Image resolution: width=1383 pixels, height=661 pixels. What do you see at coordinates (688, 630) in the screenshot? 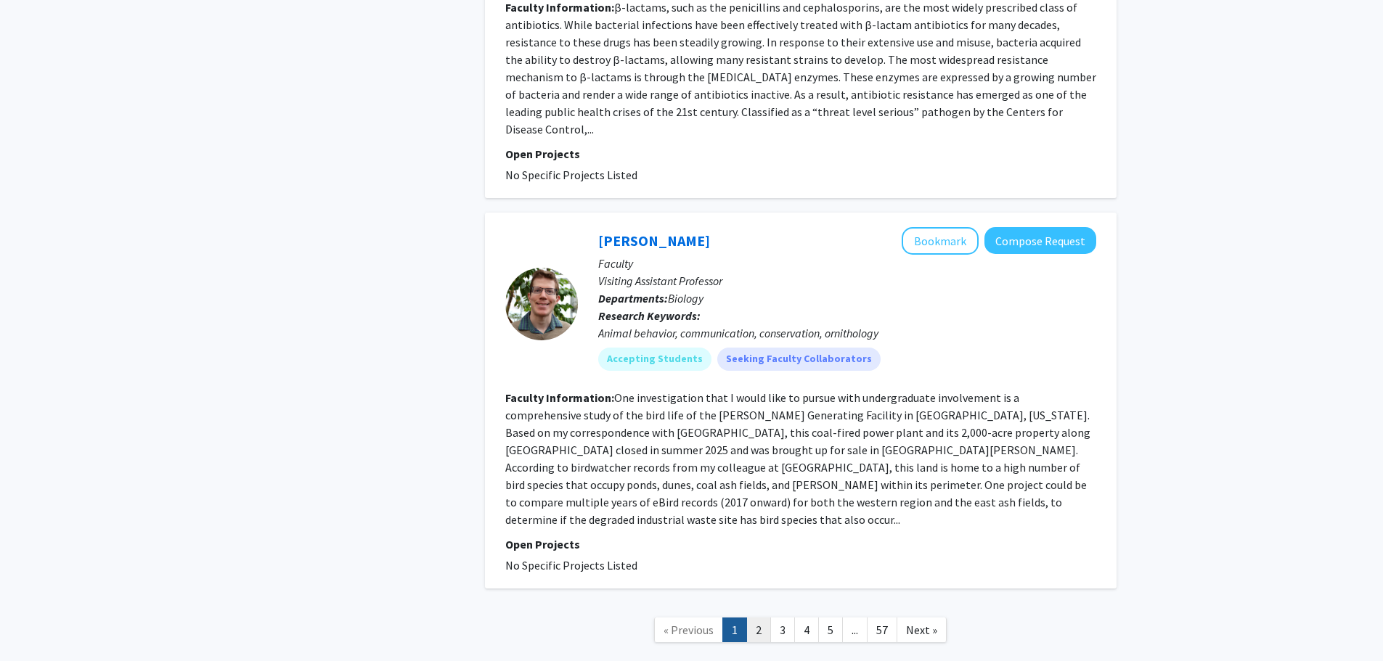
I see `span: « Previous` at bounding box center [688, 630].